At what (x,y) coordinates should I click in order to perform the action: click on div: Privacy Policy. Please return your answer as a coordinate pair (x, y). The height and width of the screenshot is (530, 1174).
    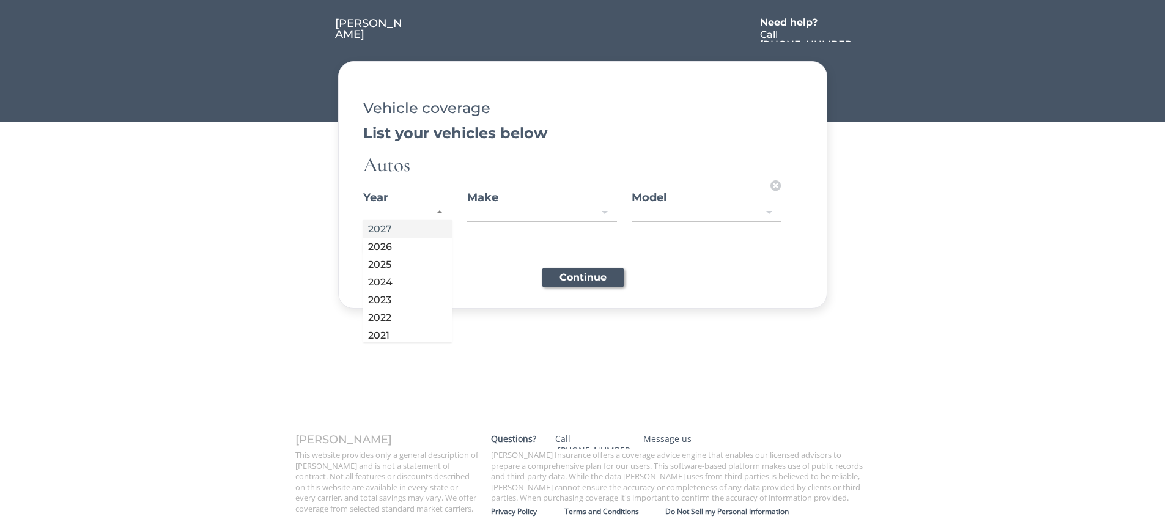
    Looking at the image, I should click on (528, 512).